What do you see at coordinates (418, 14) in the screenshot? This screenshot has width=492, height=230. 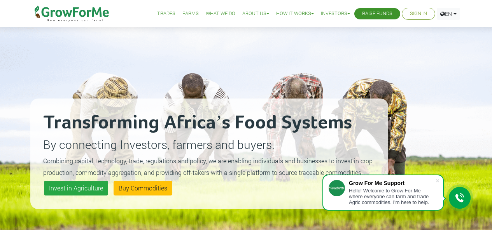 I see `a: Sign In` at bounding box center [418, 14].